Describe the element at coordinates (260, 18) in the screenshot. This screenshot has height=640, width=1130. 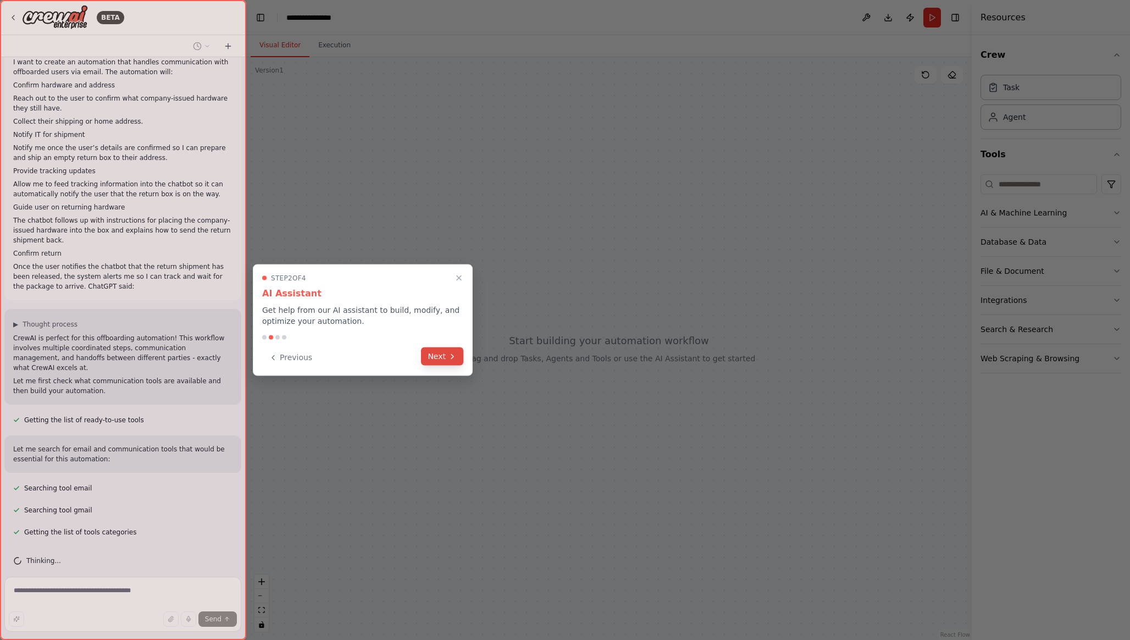
I see `button: Hide left sidebar` at that location.